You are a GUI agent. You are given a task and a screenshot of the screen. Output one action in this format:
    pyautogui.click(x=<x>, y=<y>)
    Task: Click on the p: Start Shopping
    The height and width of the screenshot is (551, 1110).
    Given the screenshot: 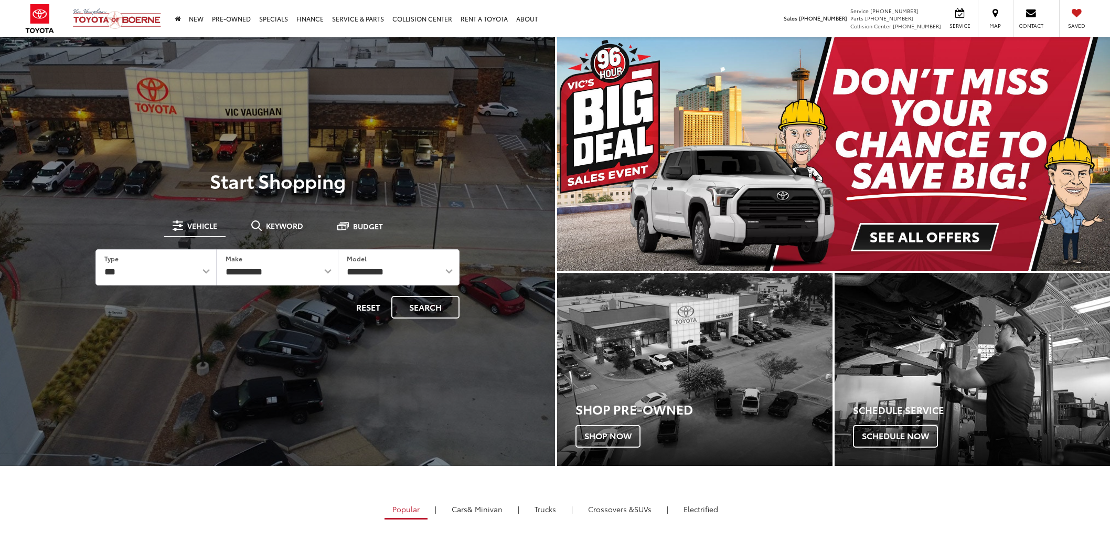 What is the action you would take?
    pyautogui.click(x=278, y=180)
    